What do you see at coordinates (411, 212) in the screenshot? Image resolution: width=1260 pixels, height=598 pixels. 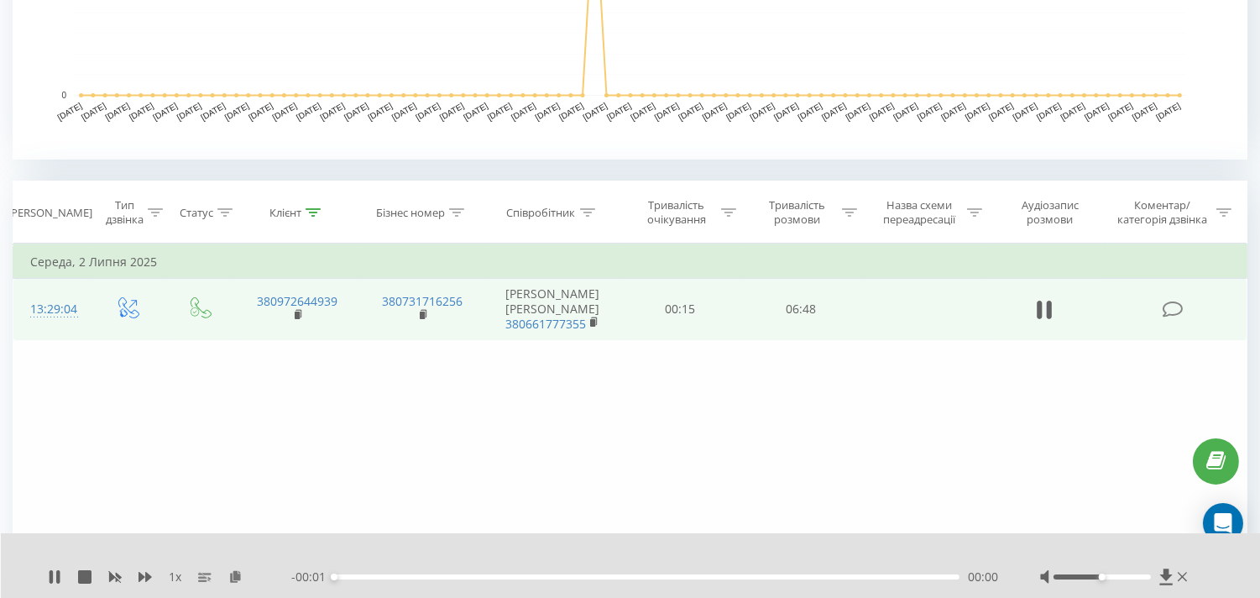 I see `div: Бізнес номер` at bounding box center [411, 212].